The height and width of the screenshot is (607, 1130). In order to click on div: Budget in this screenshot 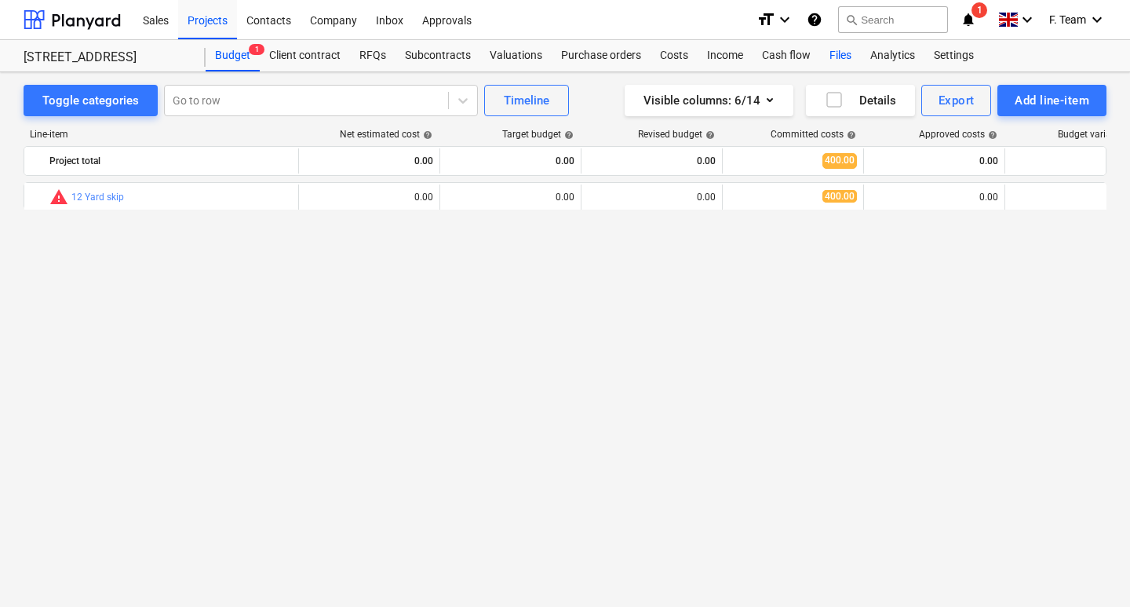, I will do `click(232, 56)`.